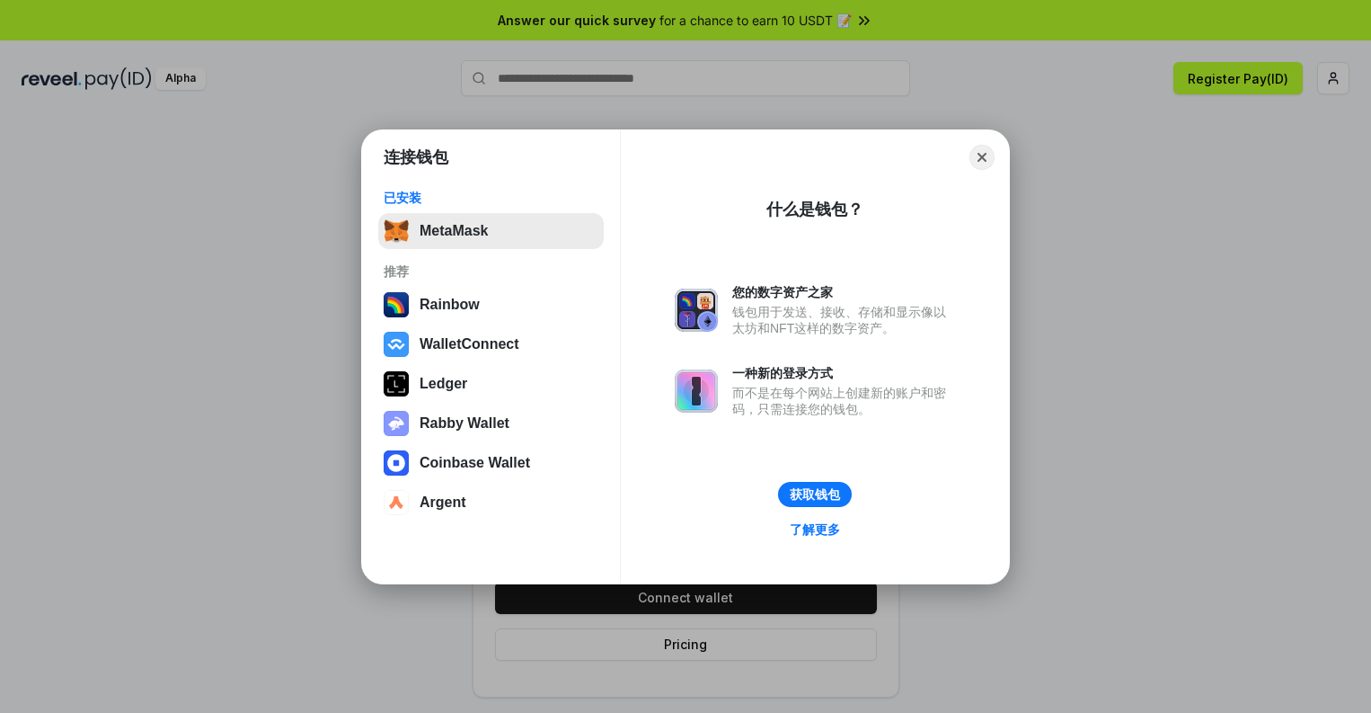  Describe the element at coordinates (815, 494) in the screenshot. I see `div: 获取钱包` at that location.